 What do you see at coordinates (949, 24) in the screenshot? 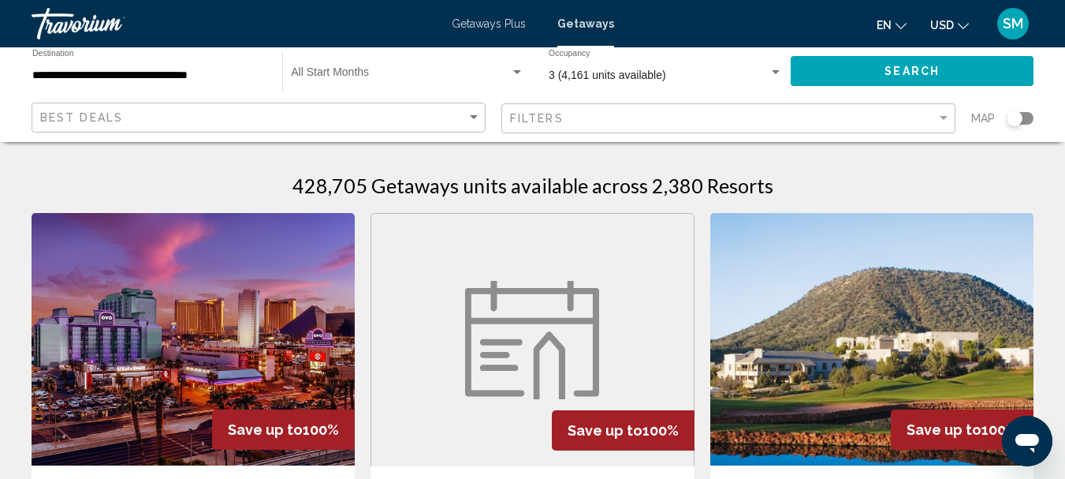
I see `button: Change currency` at bounding box center [949, 24].